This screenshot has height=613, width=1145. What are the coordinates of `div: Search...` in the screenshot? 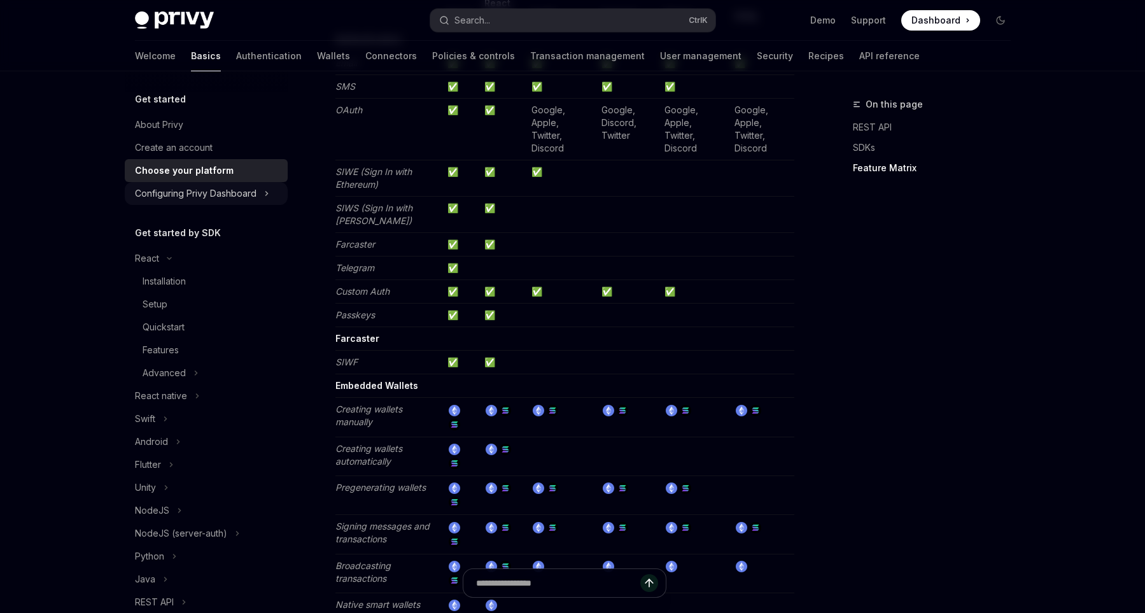 It's located at (472, 20).